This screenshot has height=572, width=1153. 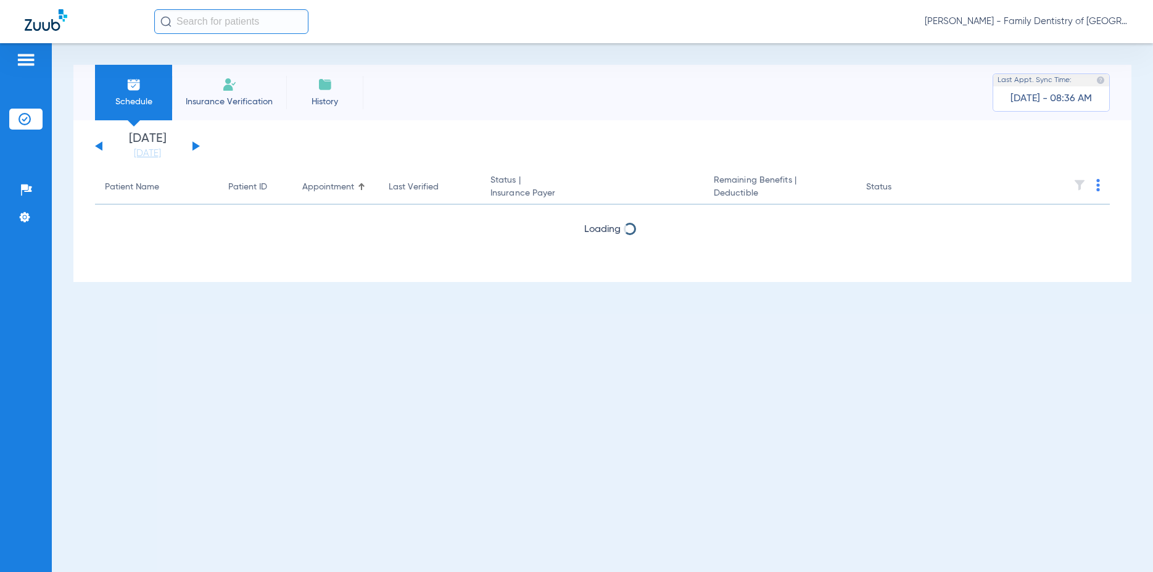 I want to click on img: Search Icon, so click(x=166, y=22).